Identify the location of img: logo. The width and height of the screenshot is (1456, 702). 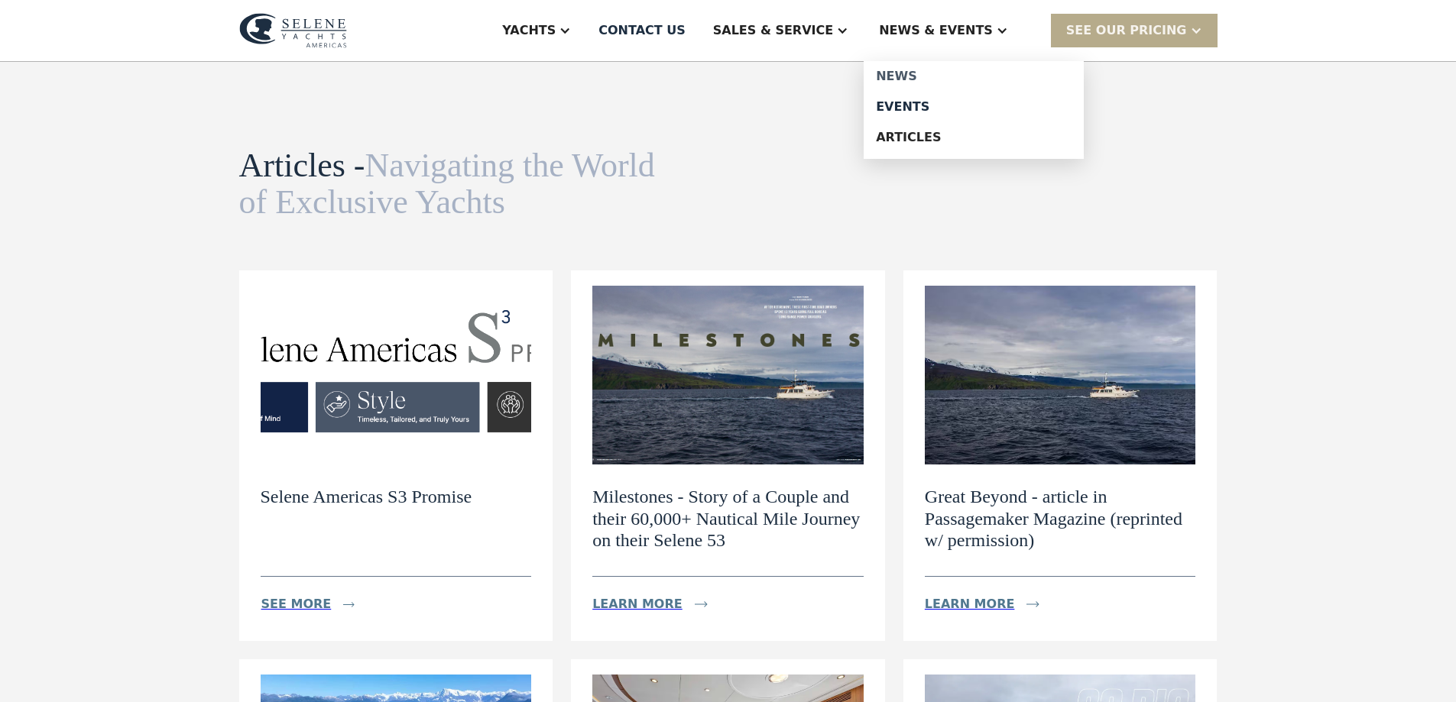
(293, 31).